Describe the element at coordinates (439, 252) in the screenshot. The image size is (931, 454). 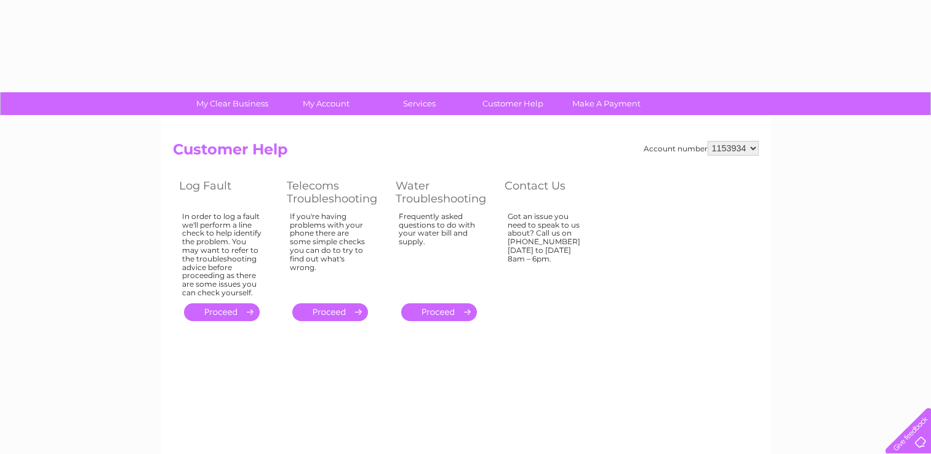
I see `div: Frequently asked questions to do with your water bill and supply.` at that location.